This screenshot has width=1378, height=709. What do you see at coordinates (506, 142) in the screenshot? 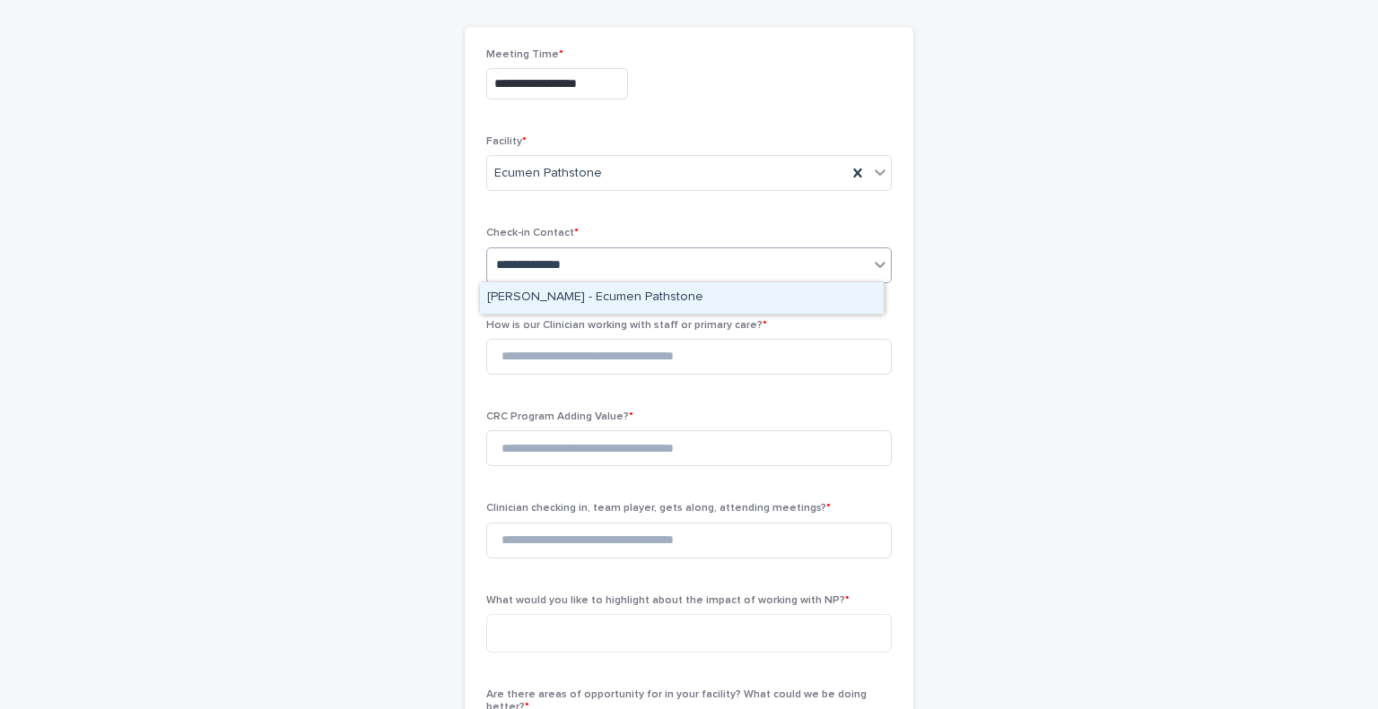
I see `span: Facility` at bounding box center [506, 142].